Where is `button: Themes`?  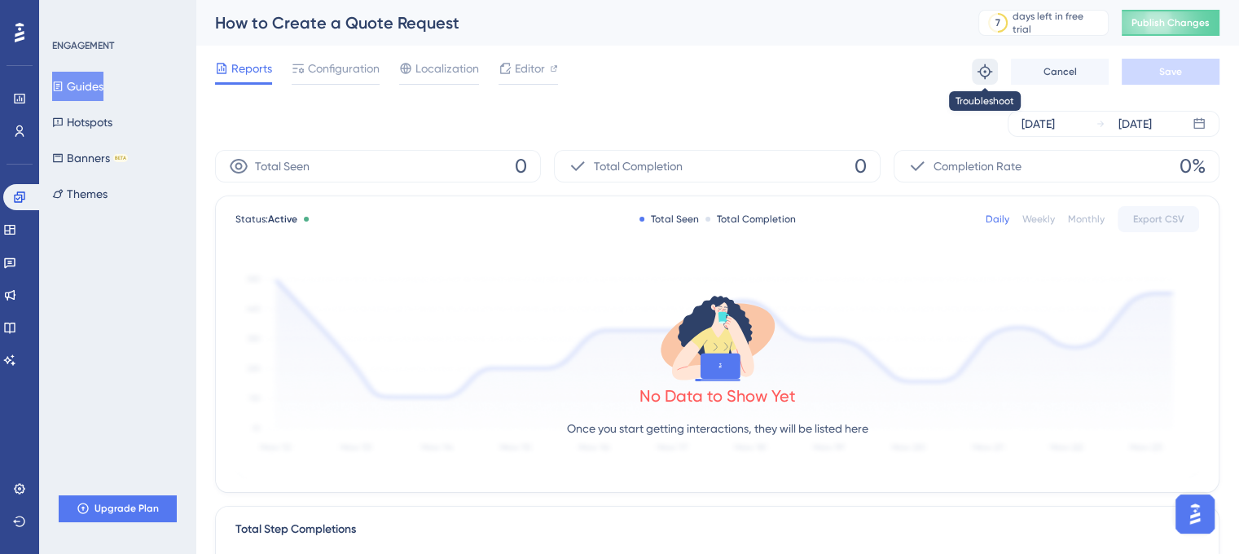 button: Themes is located at coordinates (80, 194).